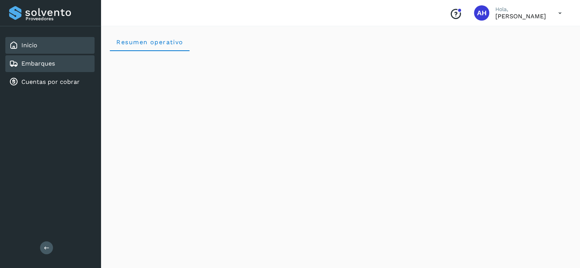 The image size is (580, 268). What do you see at coordinates (521, 9) in the screenshot?
I see `p: Hola,` at bounding box center [521, 9].